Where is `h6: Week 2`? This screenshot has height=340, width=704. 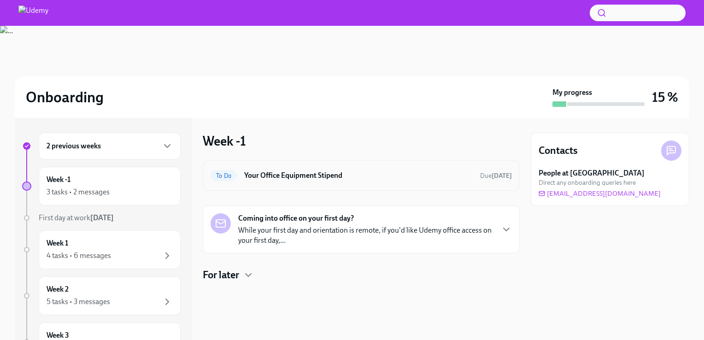 h6: Week 2 is located at coordinates (58, 289).